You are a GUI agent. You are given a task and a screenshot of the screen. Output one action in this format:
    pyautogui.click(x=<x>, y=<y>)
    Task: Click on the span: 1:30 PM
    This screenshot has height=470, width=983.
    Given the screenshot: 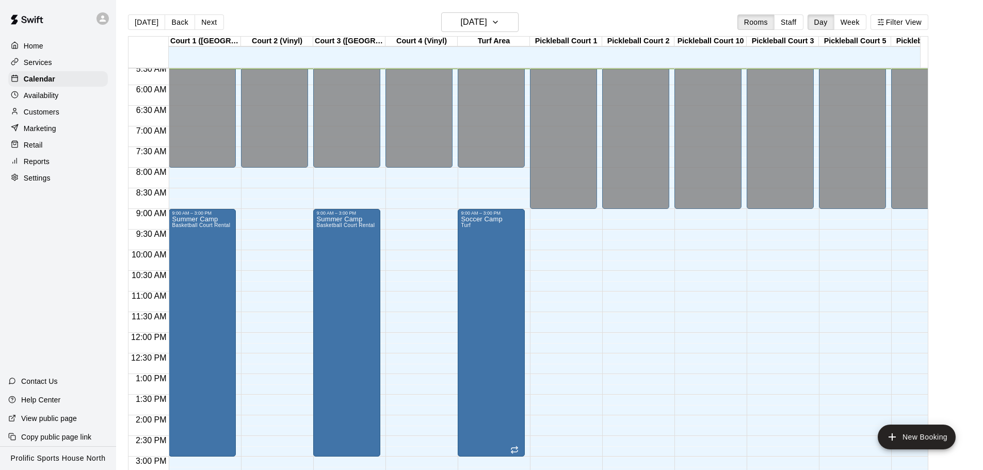 What is the action you would take?
    pyautogui.click(x=151, y=399)
    